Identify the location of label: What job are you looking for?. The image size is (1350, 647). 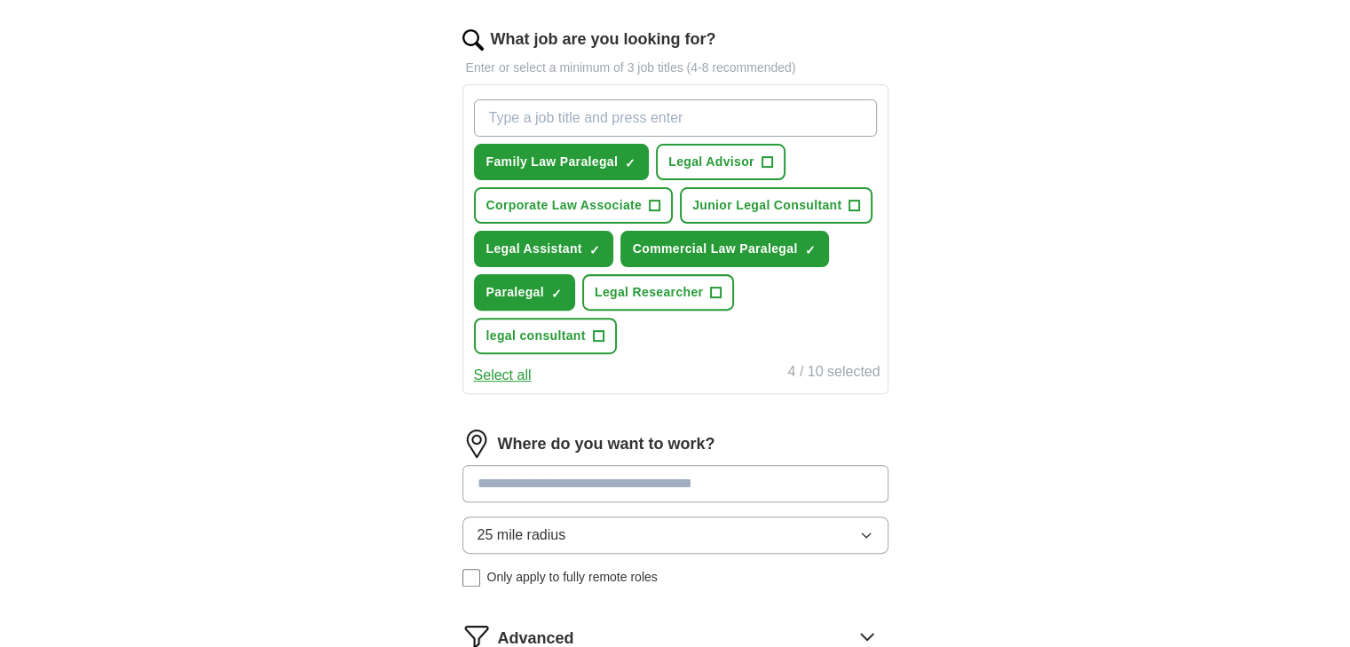
(604, 39).